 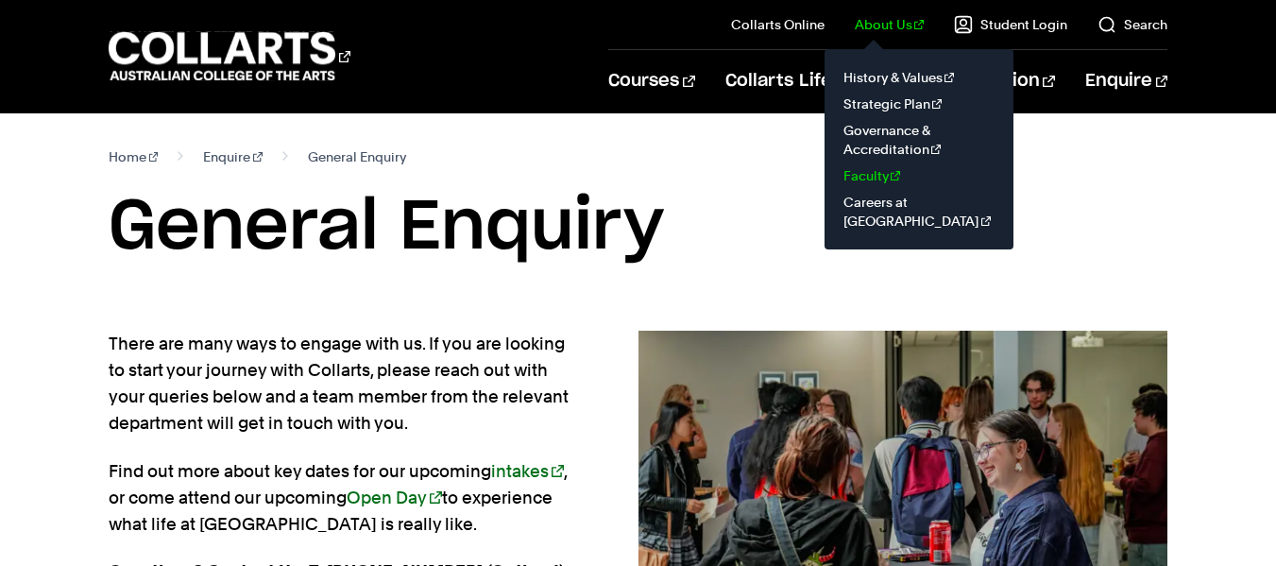 I want to click on a: Search, so click(x=1133, y=25).